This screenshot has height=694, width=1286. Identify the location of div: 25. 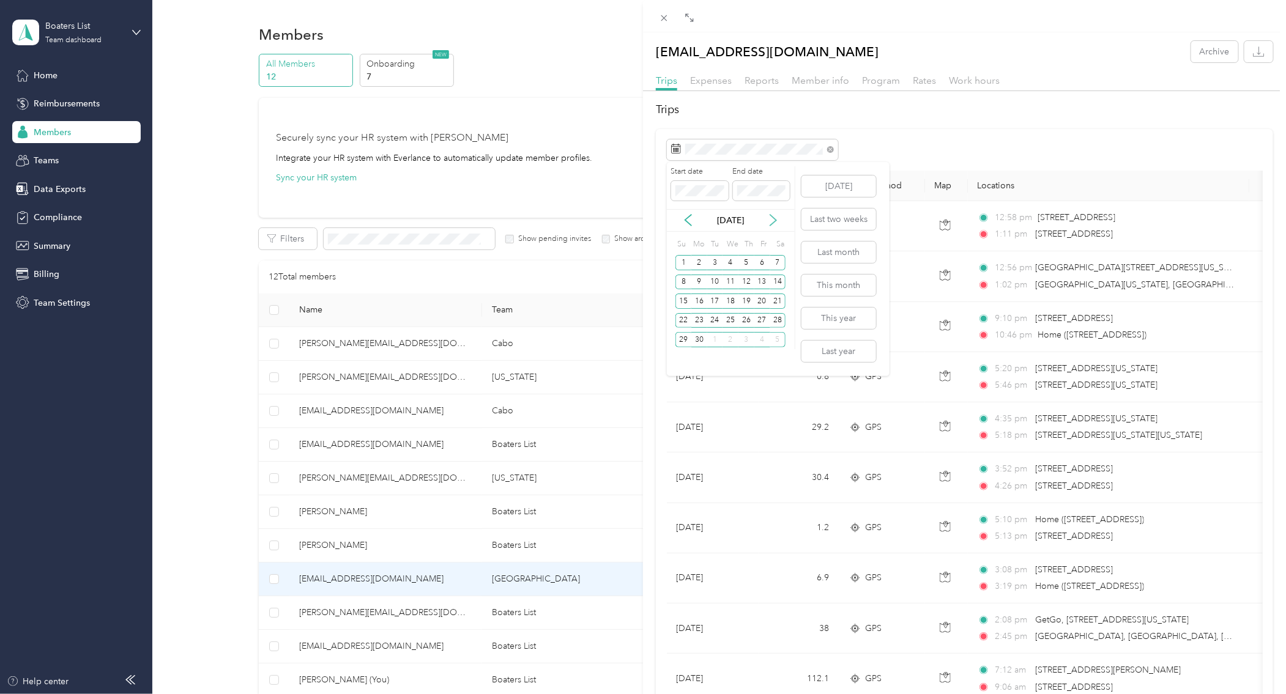
(731, 321).